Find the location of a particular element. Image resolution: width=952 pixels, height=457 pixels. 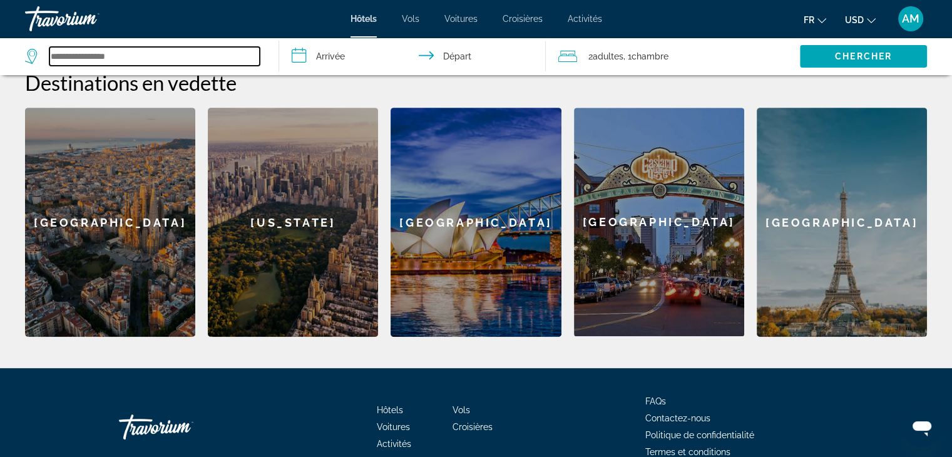

span: Chercher is located at coordinates (863, 56).